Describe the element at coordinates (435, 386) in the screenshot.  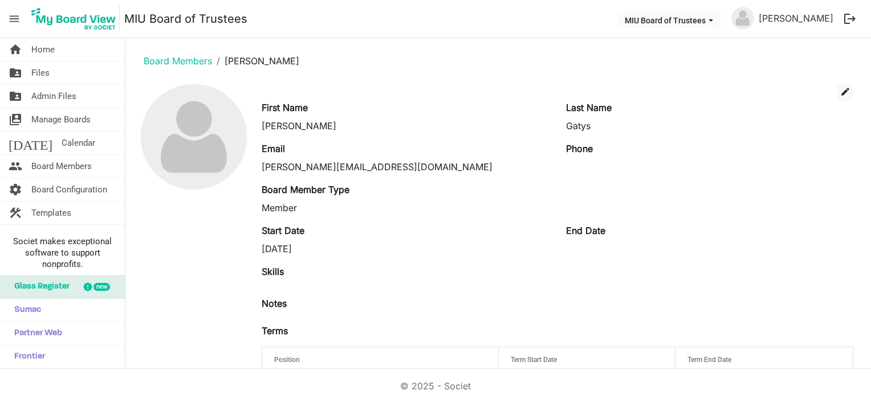
I see `a: © 2025 - Societ` at that location.